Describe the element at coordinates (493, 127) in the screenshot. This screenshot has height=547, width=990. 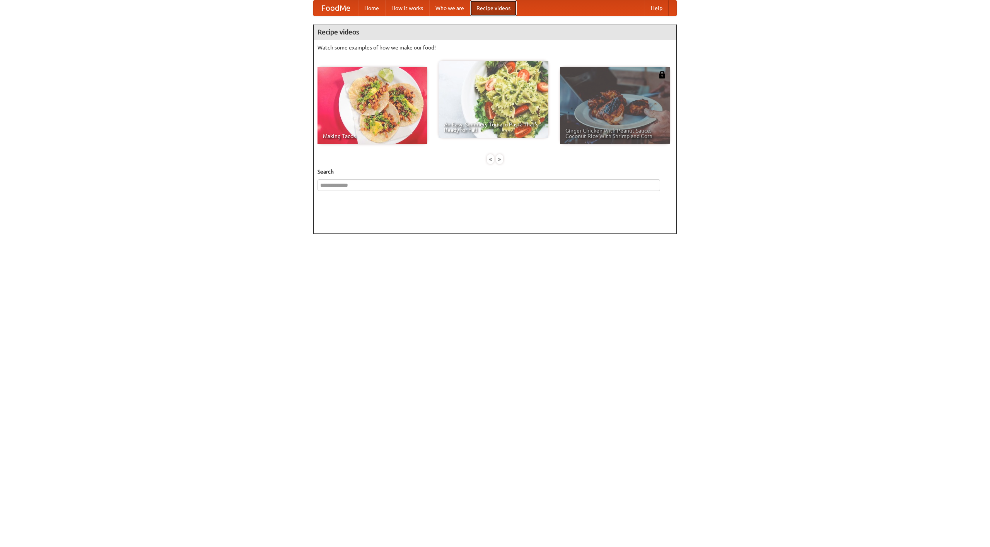
I see `span: An Easy, Summery Tomato Pasta That's Ready for Fall` at that location.